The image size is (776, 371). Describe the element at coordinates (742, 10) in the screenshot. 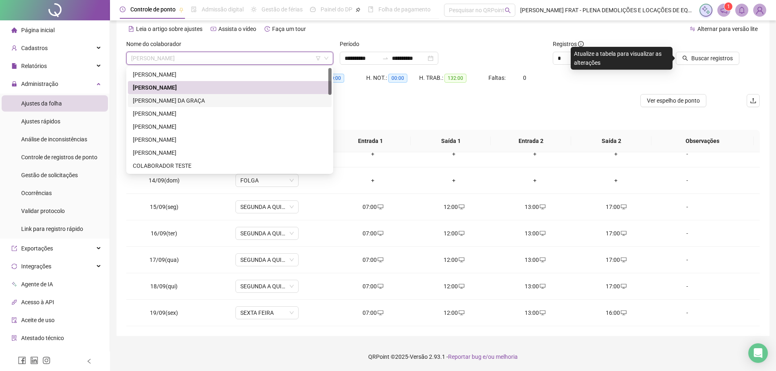

I see `span: bell` at that location.